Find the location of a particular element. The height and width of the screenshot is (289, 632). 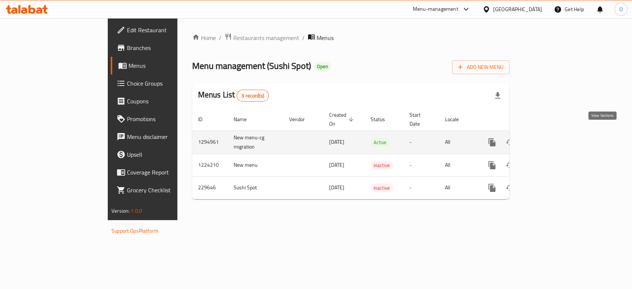

span: ID is located at coordinates (205, 119).